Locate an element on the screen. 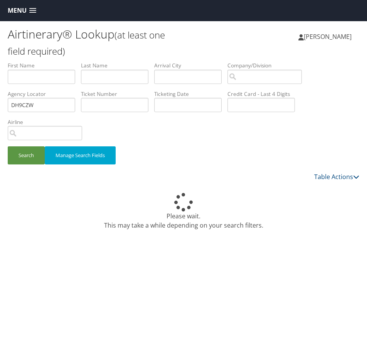 The image size is (367, 357). h1: Airtinerary® Lookup is located at coordinates (96, 42).